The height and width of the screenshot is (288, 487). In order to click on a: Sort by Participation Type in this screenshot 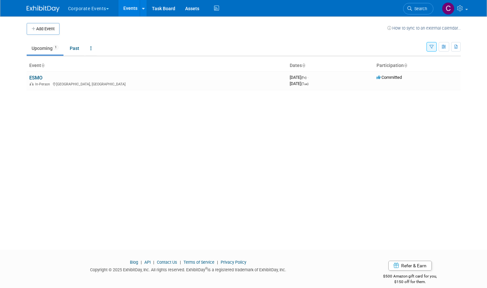, I will do `click(405, 65)`.